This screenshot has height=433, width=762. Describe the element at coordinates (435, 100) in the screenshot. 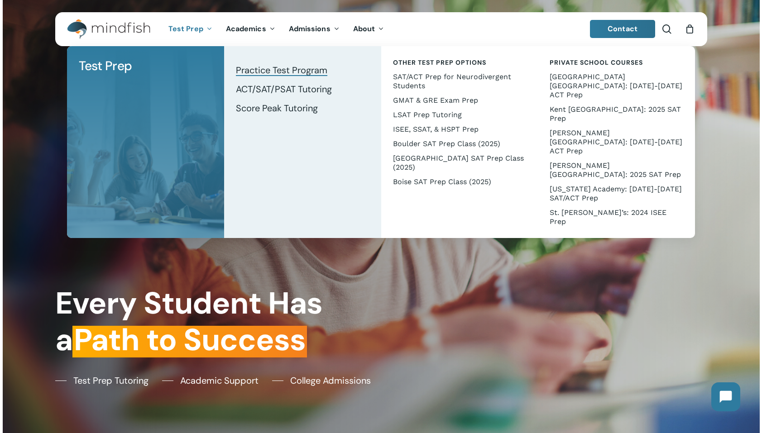

I see `span: GMAT & GRE Exam Prep` at that location.